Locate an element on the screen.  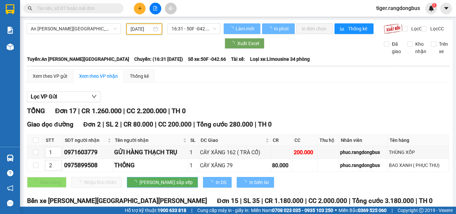
span: bar-chart is located at coordinates (342, 29).